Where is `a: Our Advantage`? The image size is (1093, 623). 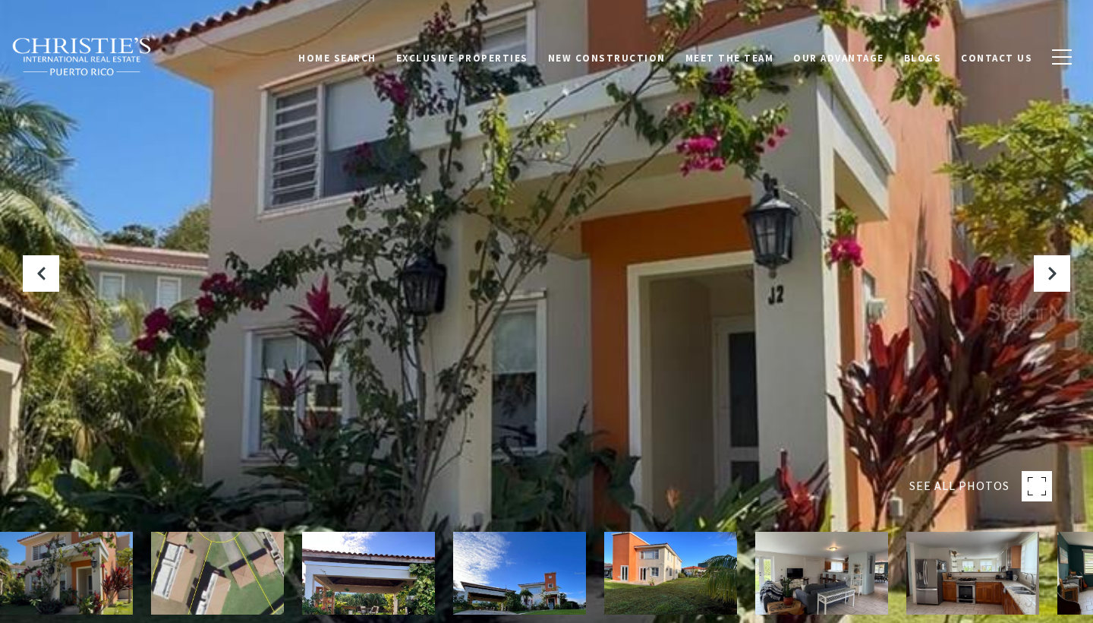
a: Our Advantage is located at coordinates (839, 56).